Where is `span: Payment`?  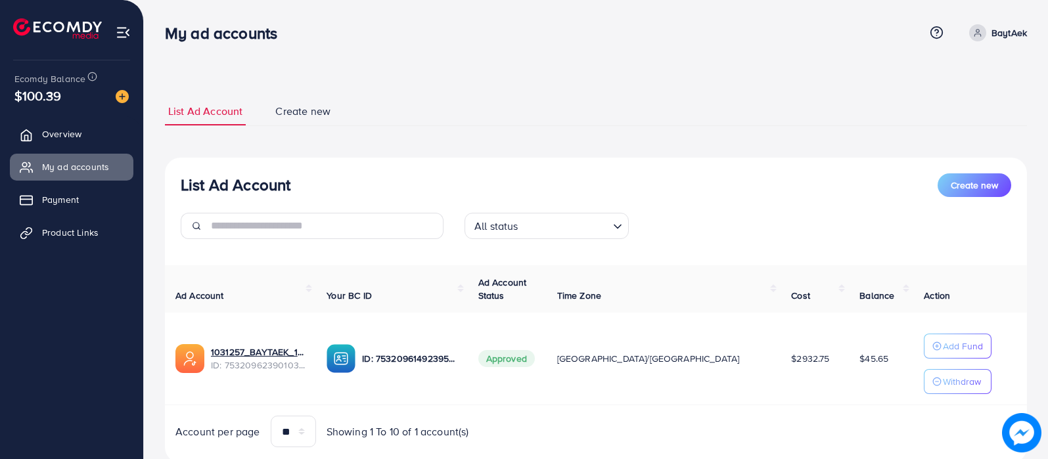
span: Payment is located at coordinates (60, 200).